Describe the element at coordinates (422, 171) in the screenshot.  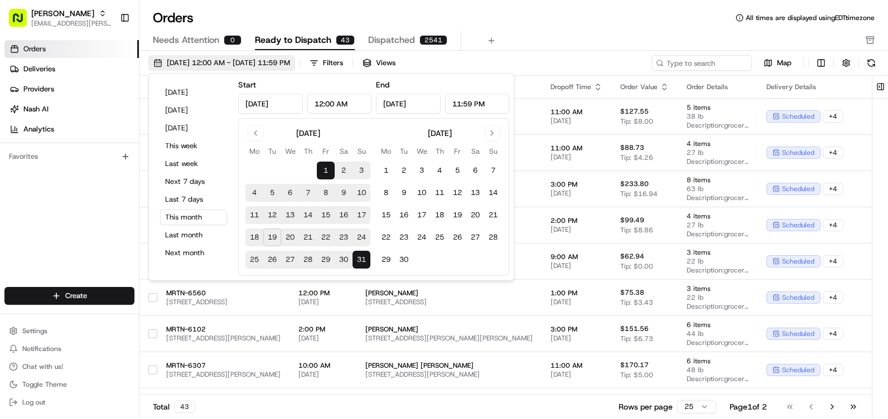
I see `button: 3` at that location.